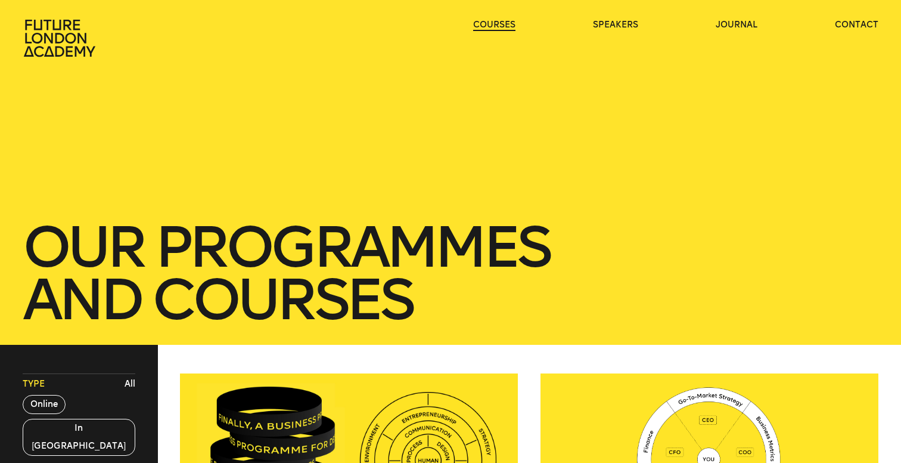  Describe the element at coordinates (857, 25) in the screenshot. I see `a: contact` at that location.